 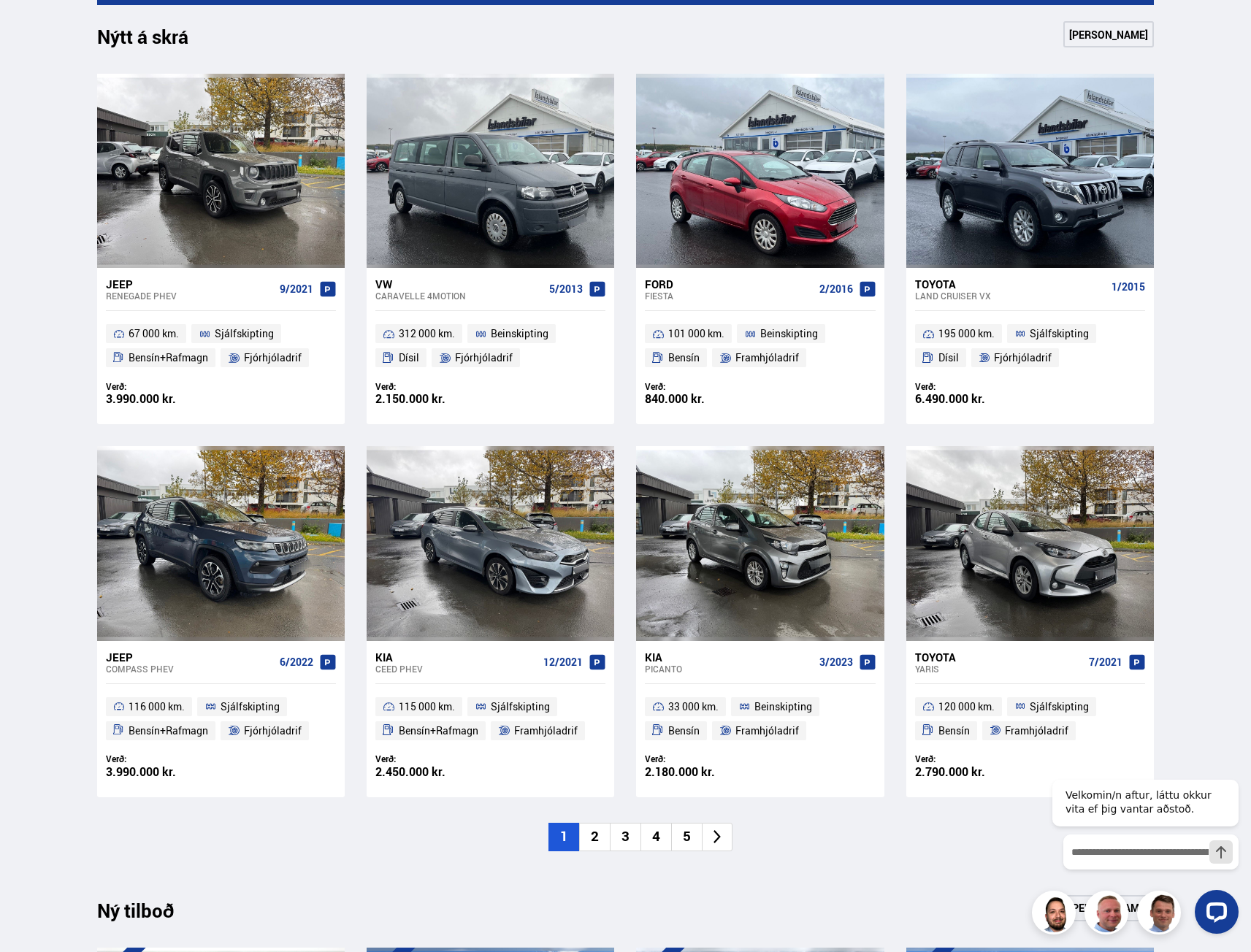 I want to click on div: Renegade PHEV, so click(x=190, y=295).